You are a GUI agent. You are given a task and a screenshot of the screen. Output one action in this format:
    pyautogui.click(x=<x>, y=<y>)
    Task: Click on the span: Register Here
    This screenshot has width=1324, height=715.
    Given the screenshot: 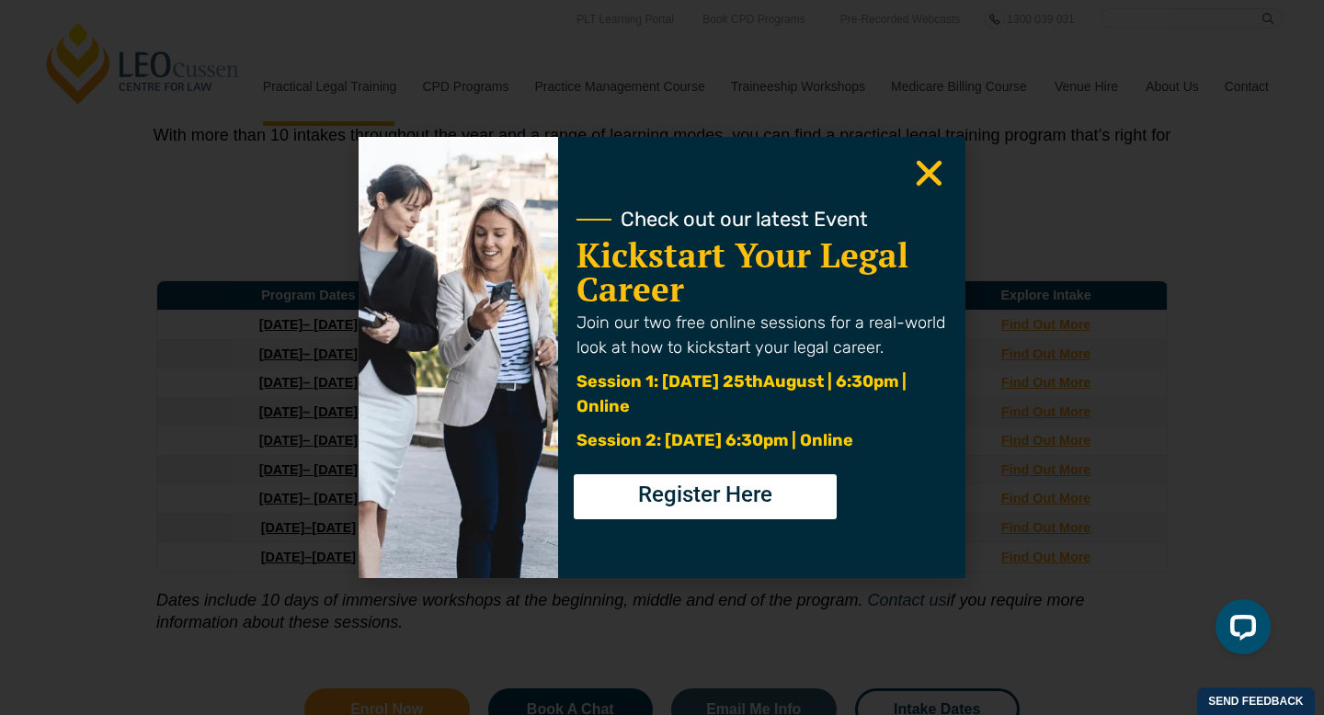 What is the action you would take?
    pyautogui.click(x=705, y=495)
    